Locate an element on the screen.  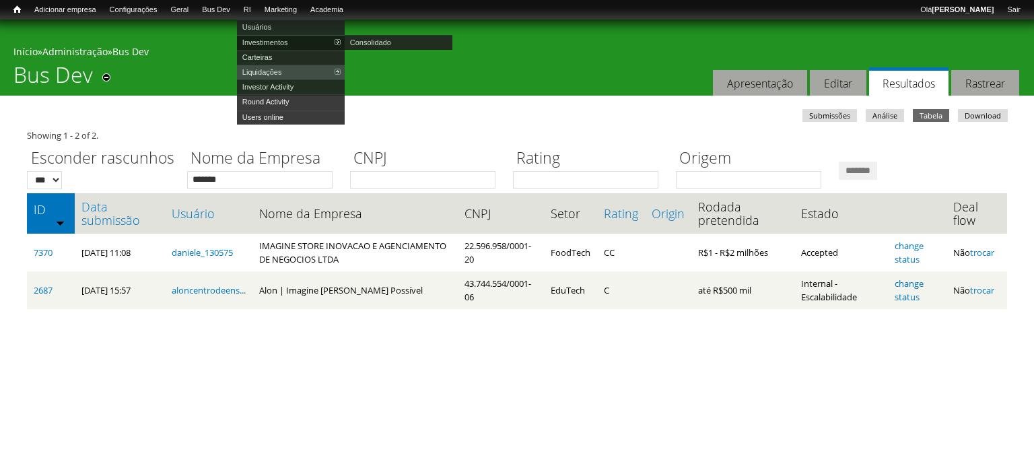
label: Origem is located at coordinates (753, 159).